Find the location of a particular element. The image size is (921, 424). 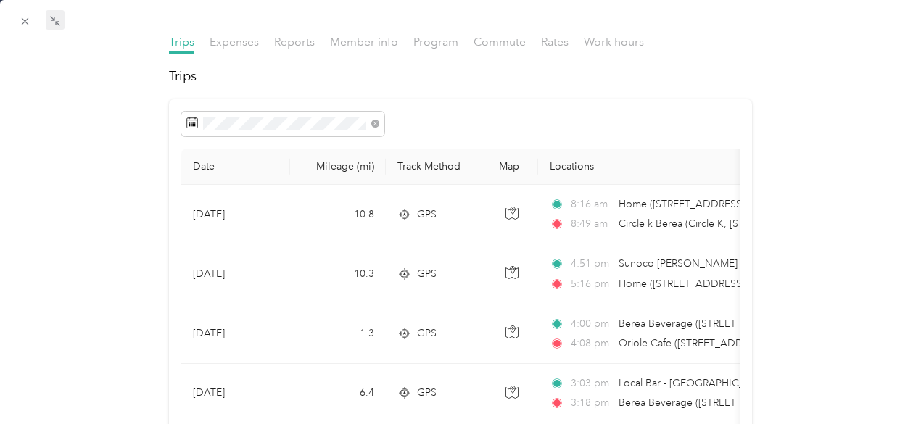

th: Track Method is located at coordinates (437, 167).